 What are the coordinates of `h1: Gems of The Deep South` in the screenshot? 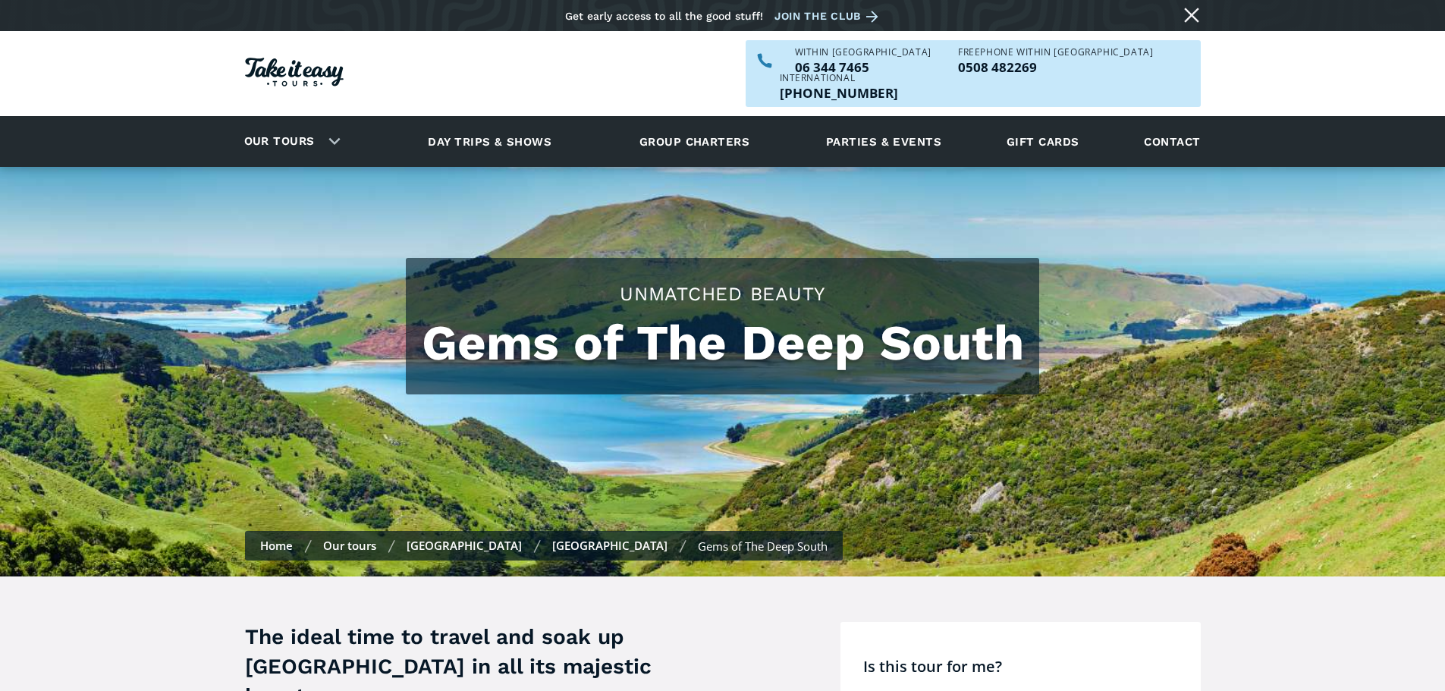 It's located at (722, 343).